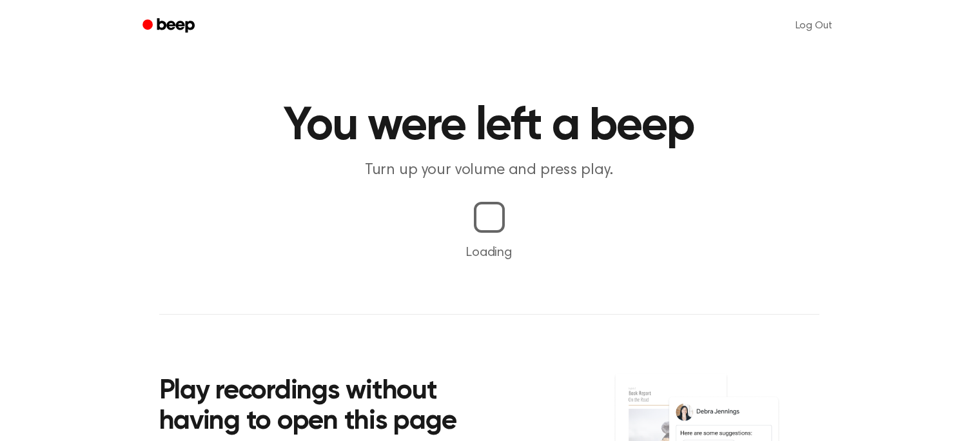 The image size is (978, 441). I want to click on p: Loading, so click(489, 253).